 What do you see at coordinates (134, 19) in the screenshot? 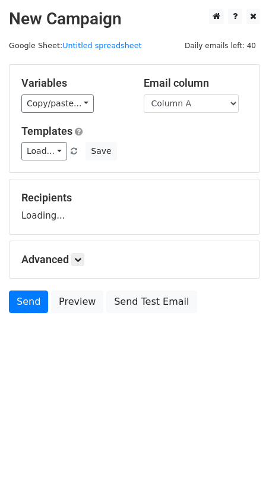
I see `h2: New Campaign` at bounding box center [134, 19].